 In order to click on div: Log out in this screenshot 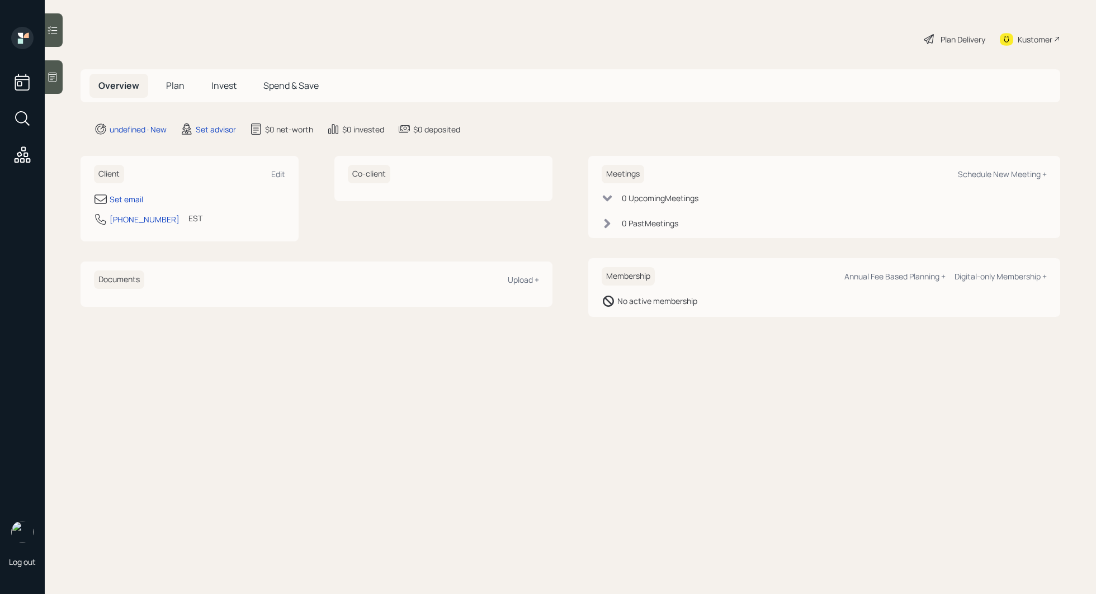, I will do `click(22, 562)`.